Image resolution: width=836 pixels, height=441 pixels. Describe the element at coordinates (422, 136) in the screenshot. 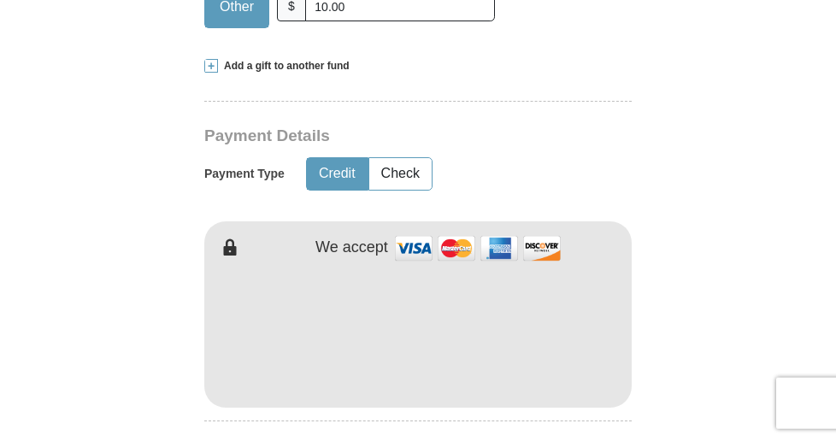

I see `h3: Payment Details` at that location.